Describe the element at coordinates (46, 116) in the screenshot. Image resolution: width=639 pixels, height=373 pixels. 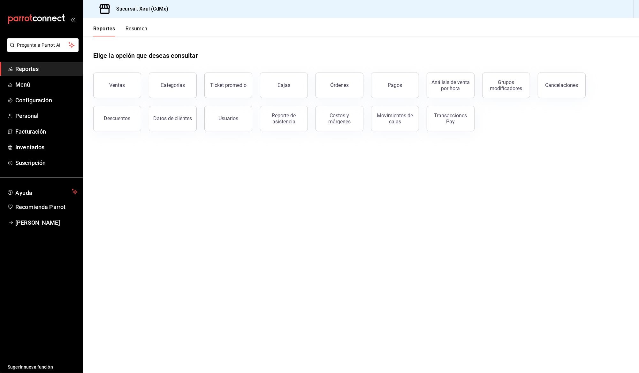
I see `span: Personal` at that location.